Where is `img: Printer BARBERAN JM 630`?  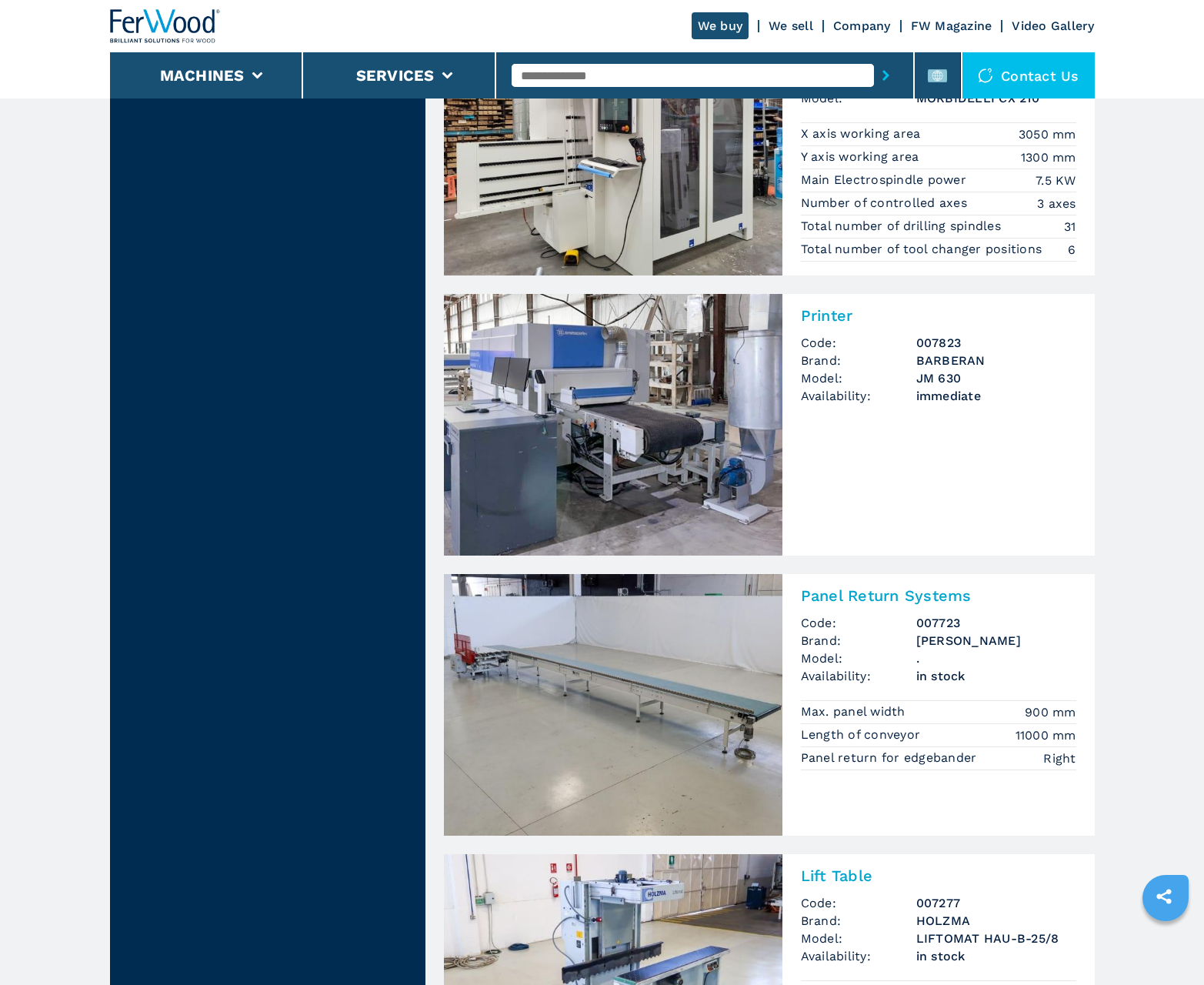
img: Printer BARBERAN JM 630 is located at coordinates (613, 425).